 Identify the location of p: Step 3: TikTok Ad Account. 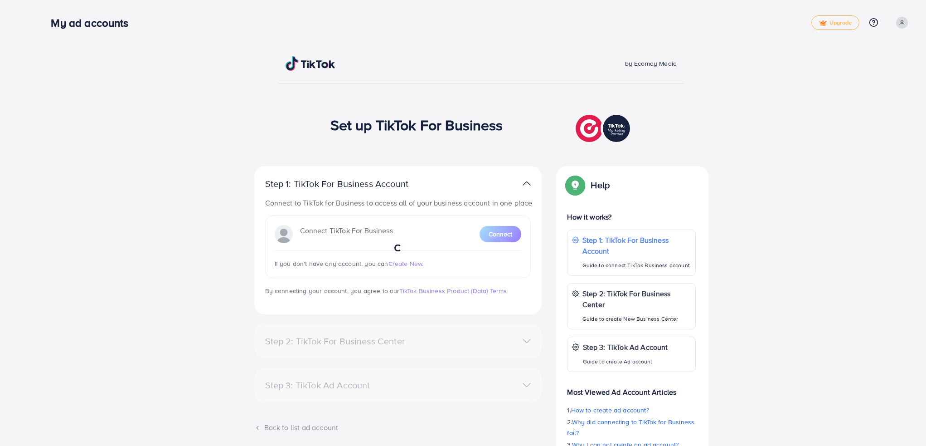
(626, 347).